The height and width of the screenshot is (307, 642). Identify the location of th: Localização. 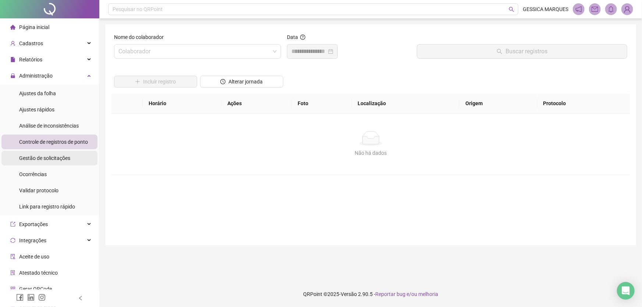
(406, 103).